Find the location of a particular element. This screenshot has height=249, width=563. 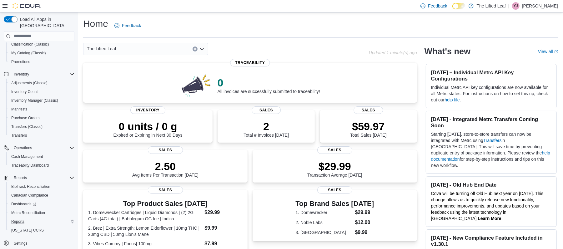

a: Traceabilty Dashboard is located at coordinates (30, 166).